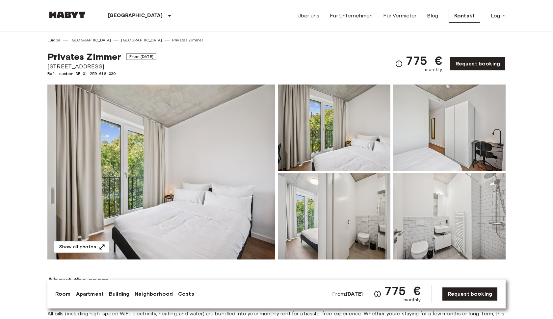 This screenshot has height=319, width=553. Describe the element at coordinates (498, 16) in the screenshot. I see `a: Log in` at that location.